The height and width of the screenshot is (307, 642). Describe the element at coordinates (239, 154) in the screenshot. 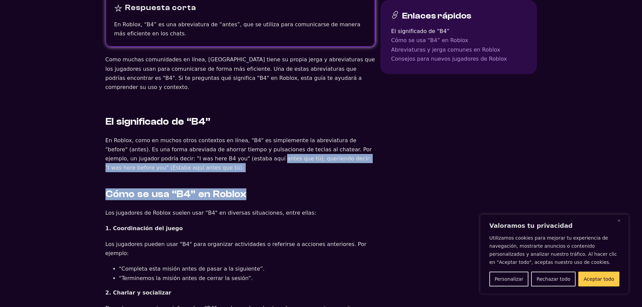

I see `font: En Roblox, como en muchos otros contextos en línea, "B4" es simplemente la abreviatura de "before...` at that location.